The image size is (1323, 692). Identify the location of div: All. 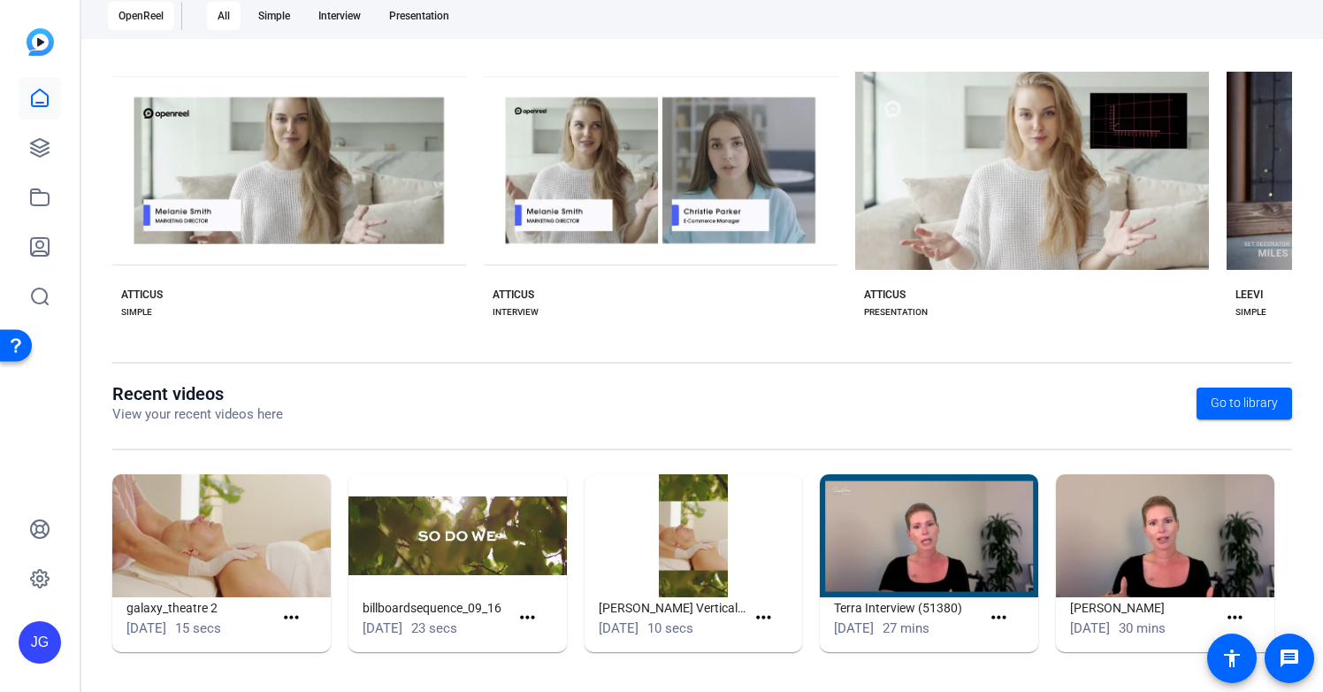
(224, 16).